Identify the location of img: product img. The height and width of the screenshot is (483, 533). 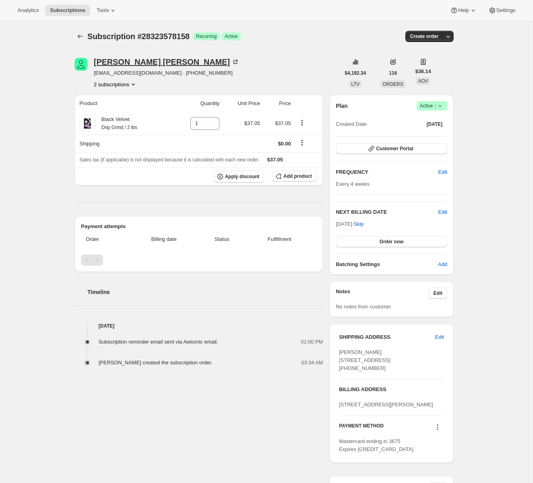
(87, 123).